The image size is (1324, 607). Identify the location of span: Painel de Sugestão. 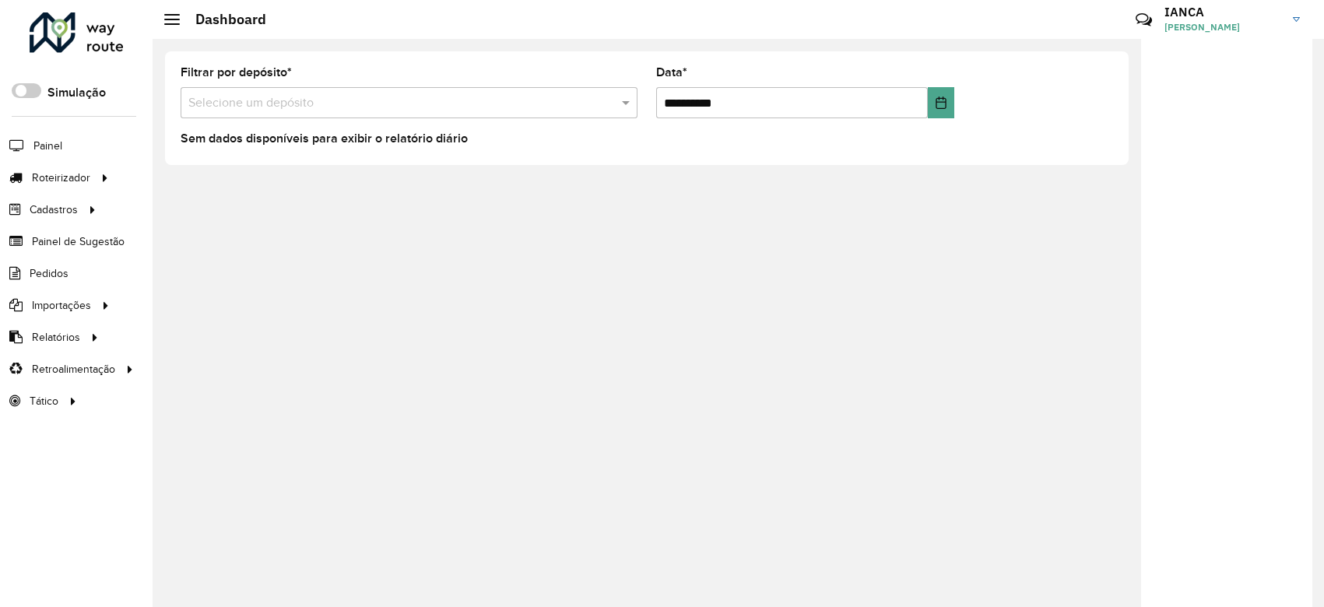
(78, 241).